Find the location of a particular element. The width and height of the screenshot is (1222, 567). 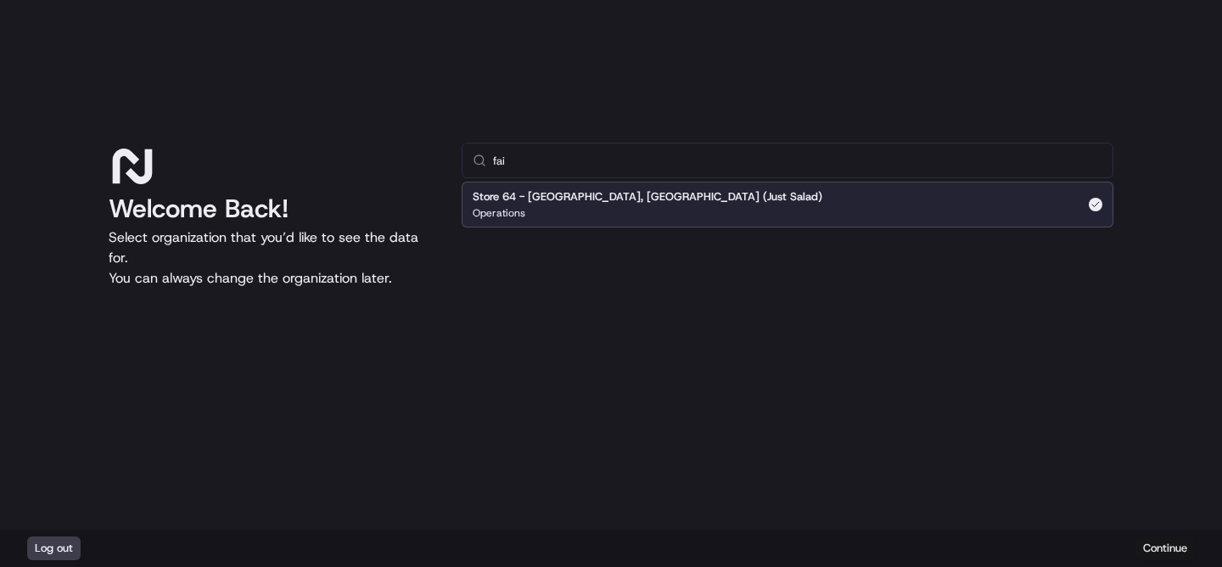

button: Continue is located at coordinates (1165, 548).